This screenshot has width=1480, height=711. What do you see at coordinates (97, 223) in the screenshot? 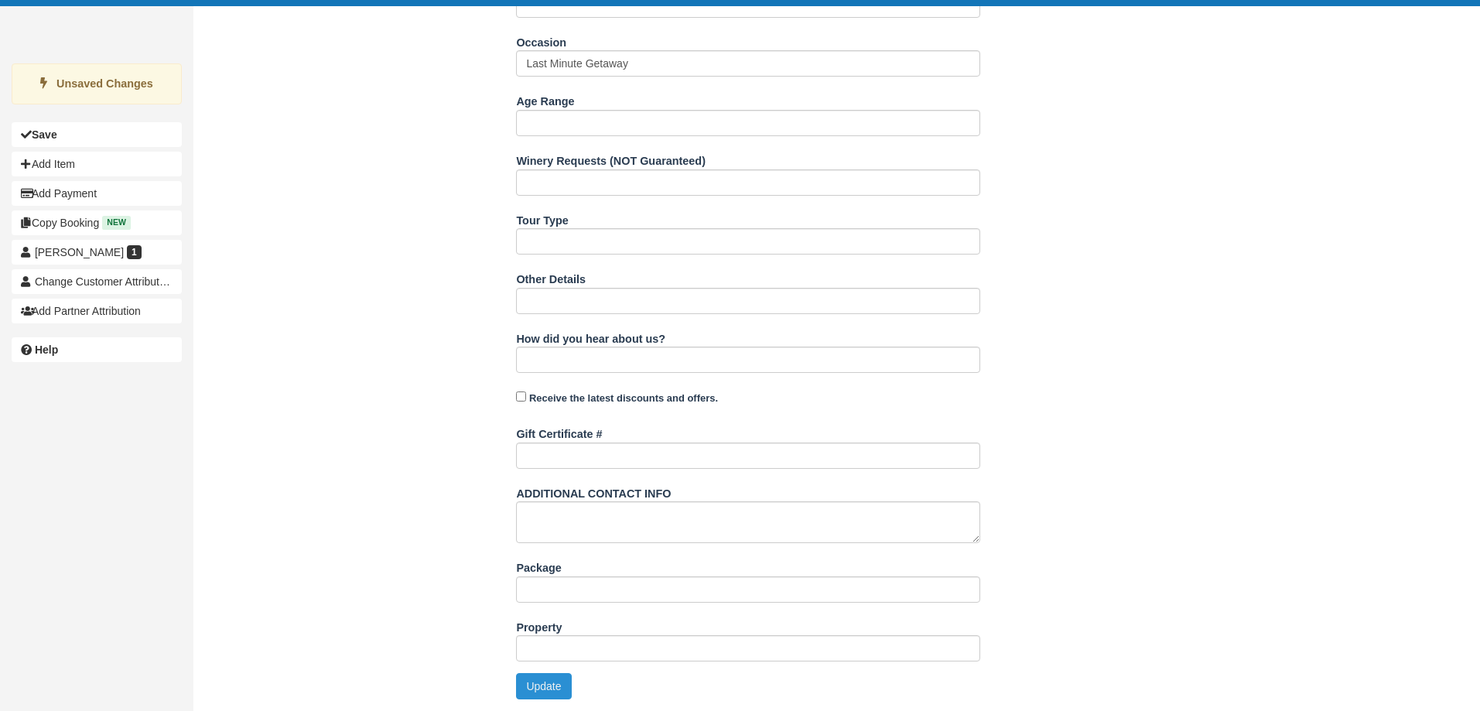
I see `button: Copy Booking New` at bounding box center [97, 223].